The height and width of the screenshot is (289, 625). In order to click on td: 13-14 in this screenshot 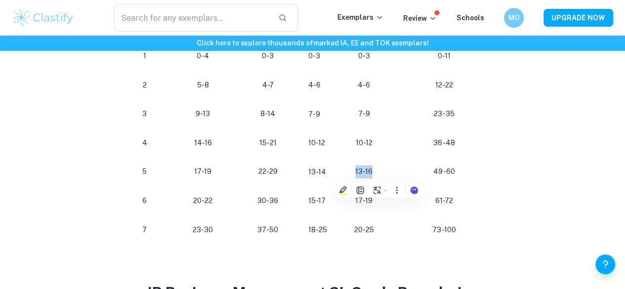, I will do `click(320, 171)`.